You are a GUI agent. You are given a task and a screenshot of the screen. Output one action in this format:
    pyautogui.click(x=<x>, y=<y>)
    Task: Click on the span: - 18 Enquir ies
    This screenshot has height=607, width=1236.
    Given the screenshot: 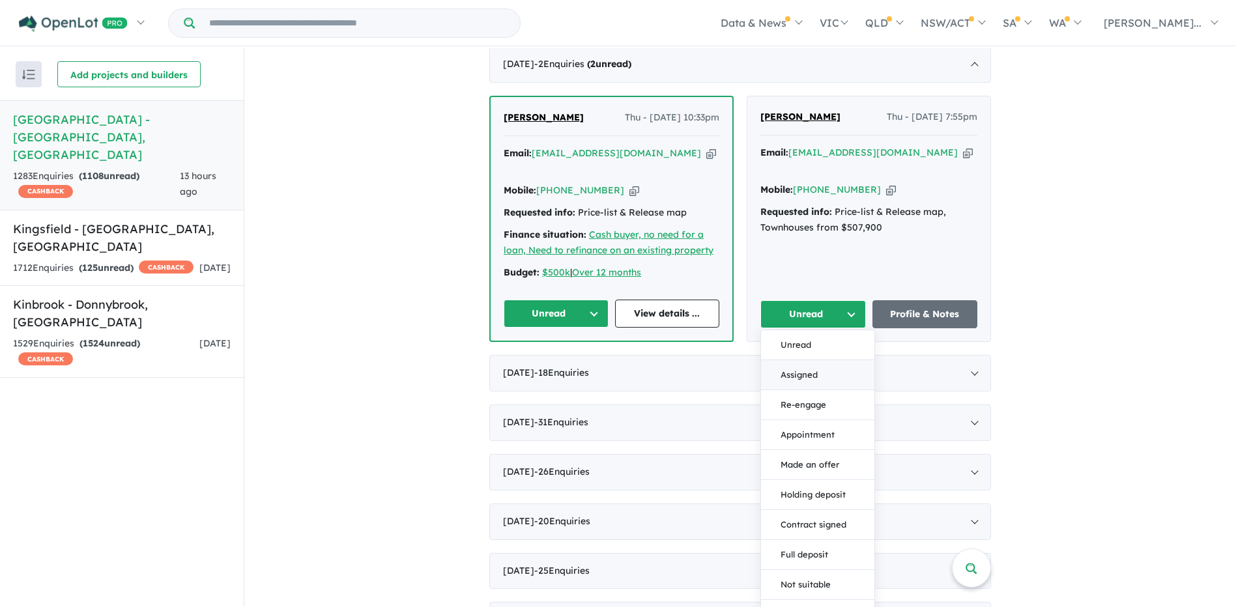 What is the action you would take?
    pyautogui.click(x=562, y=373)
    